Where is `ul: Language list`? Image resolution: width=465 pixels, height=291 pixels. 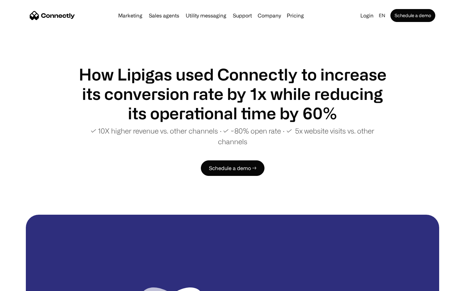 ul: Language list is located at coordinates (26, 284).